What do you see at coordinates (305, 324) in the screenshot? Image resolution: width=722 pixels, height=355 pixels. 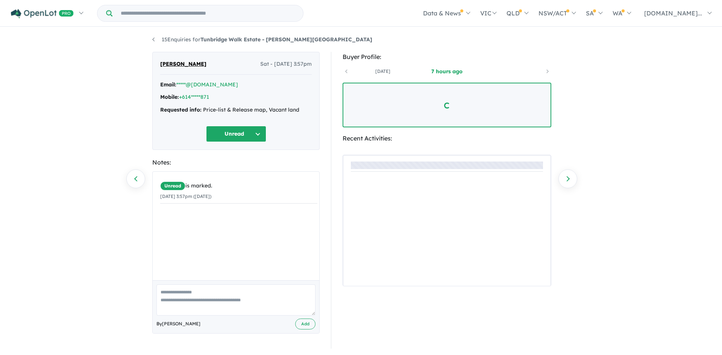 I see `button: Add` at bounding box center [305, 324].